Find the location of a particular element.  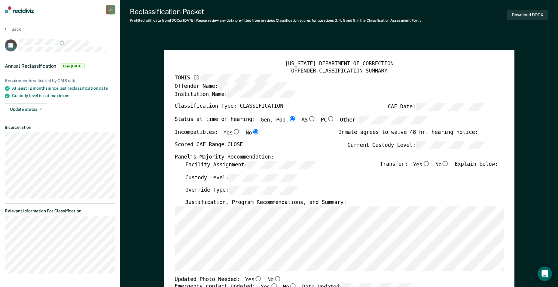

div: Open Intercom Messenger is located at coordinates (545, 274).